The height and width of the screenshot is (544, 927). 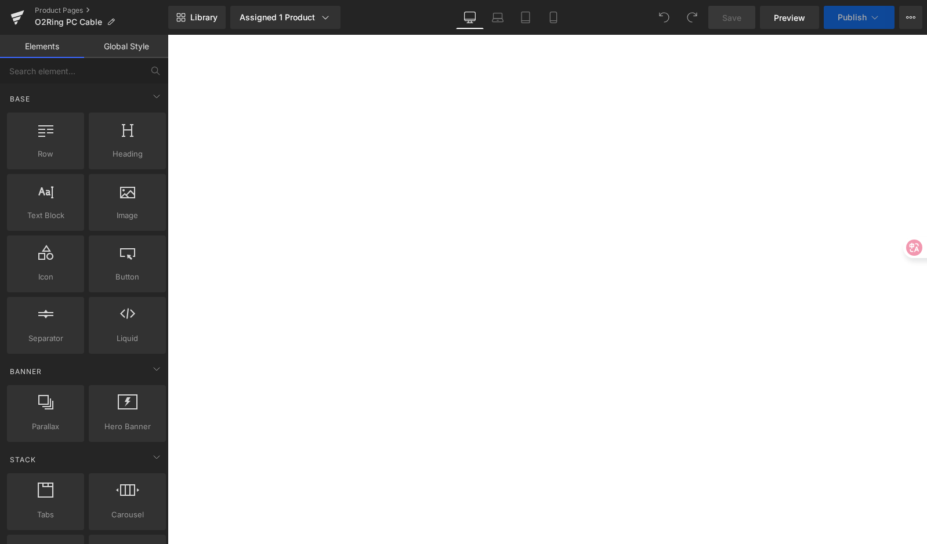 What do you see at coordinates (692, 17) in the screenshot?
I see `button: Redo` at bounding box center [692, 17].